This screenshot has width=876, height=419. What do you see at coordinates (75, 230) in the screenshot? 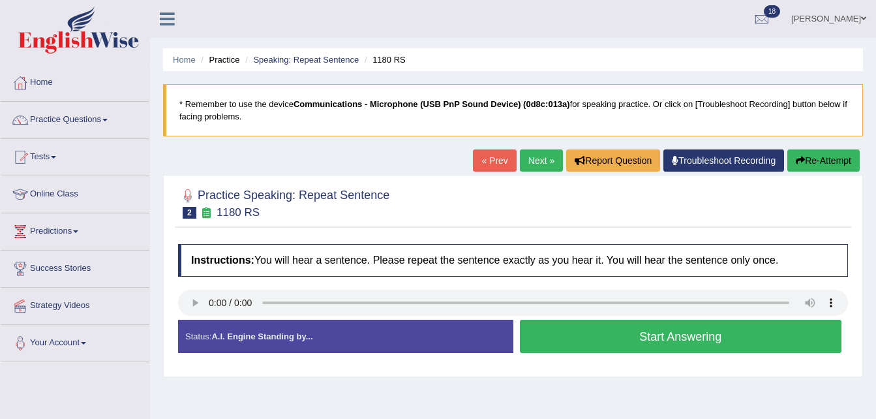
I see `a: Predictions` at bounding box center [75, 230].